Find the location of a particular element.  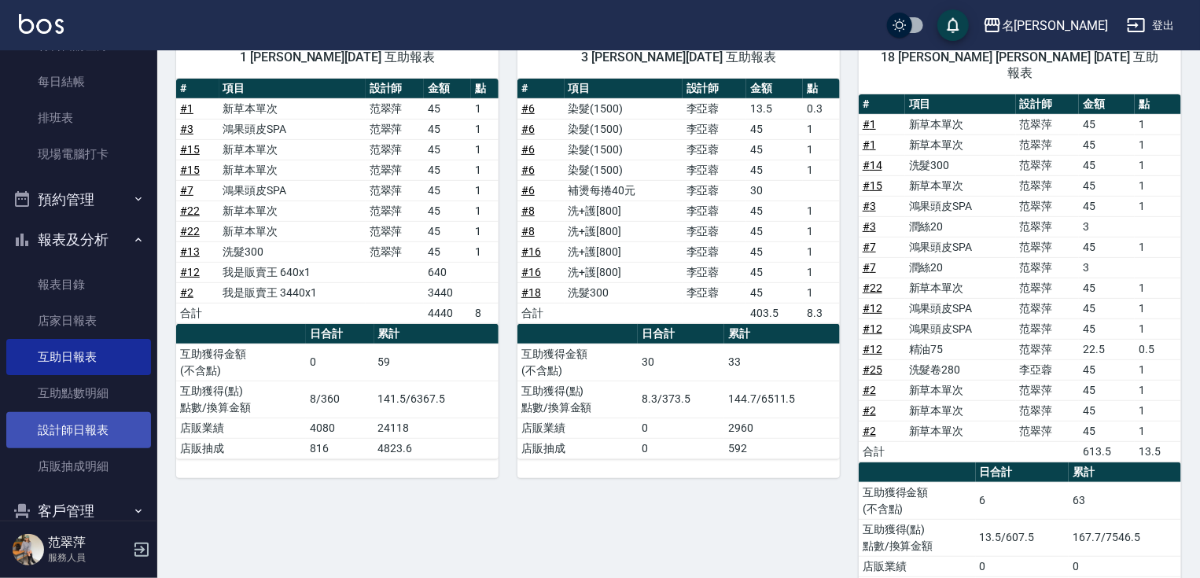

td: 8.3 is located at coordinates (821, 313).